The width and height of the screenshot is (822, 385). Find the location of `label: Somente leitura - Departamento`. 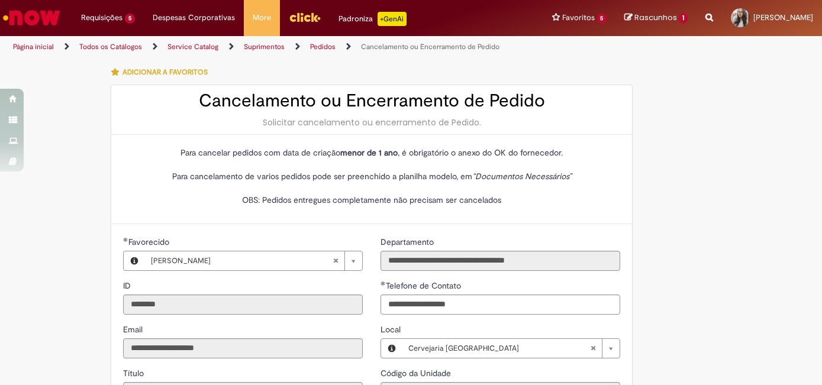

label: Somente leitura - Departamento is located at coordinates (408, 242).